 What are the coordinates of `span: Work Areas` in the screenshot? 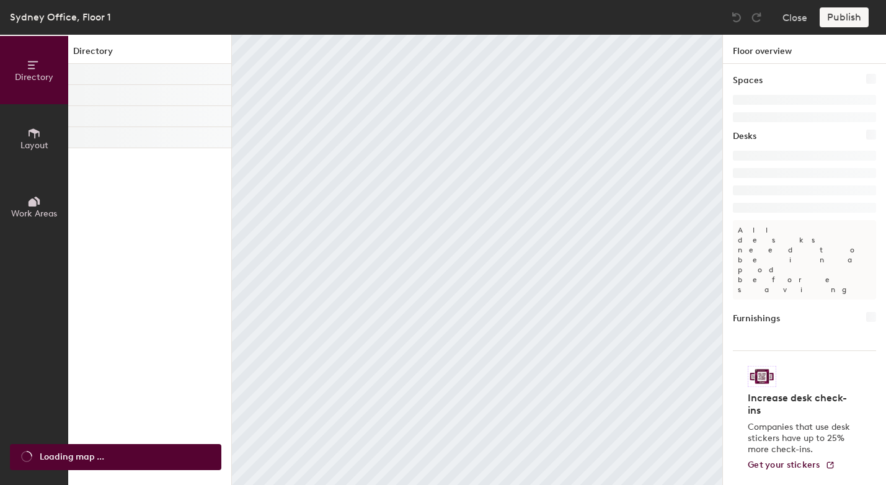 It's located at (34, 213).